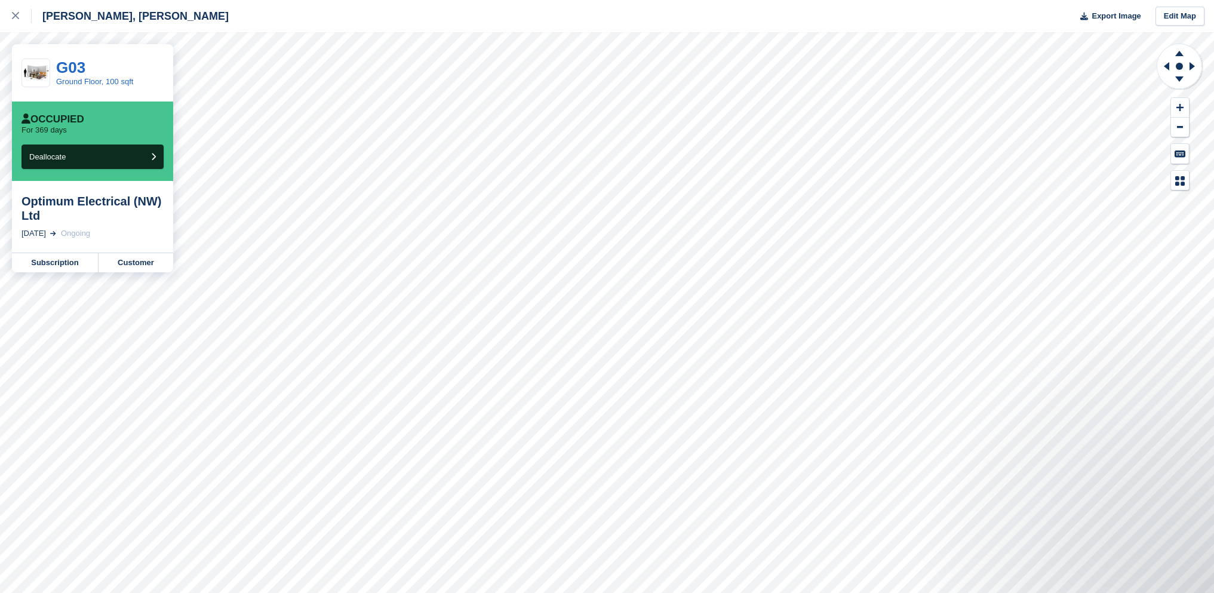 This screenshot has height=593, width=1214. What do you see at coordinates (1180, 108) in the screenshot?
I see `button: Zoom In` at bounding box center [1180, 108].